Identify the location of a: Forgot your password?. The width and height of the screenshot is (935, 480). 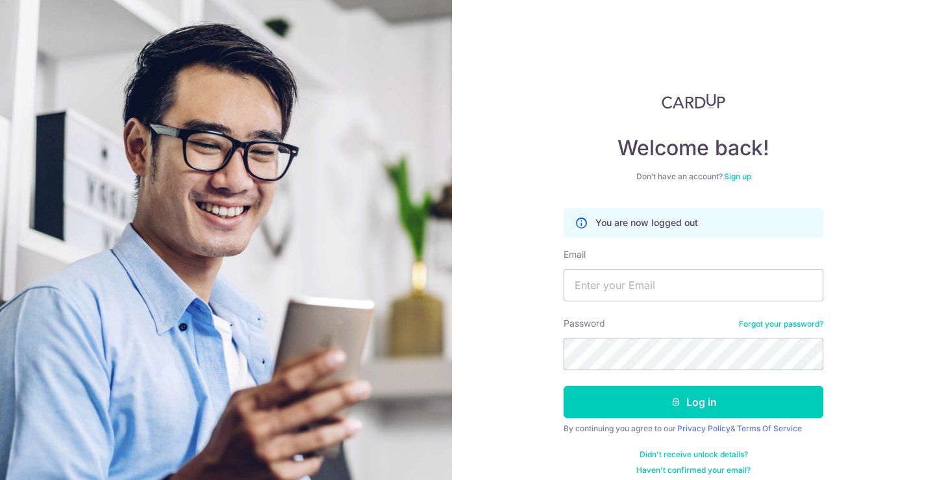
(781, 324).